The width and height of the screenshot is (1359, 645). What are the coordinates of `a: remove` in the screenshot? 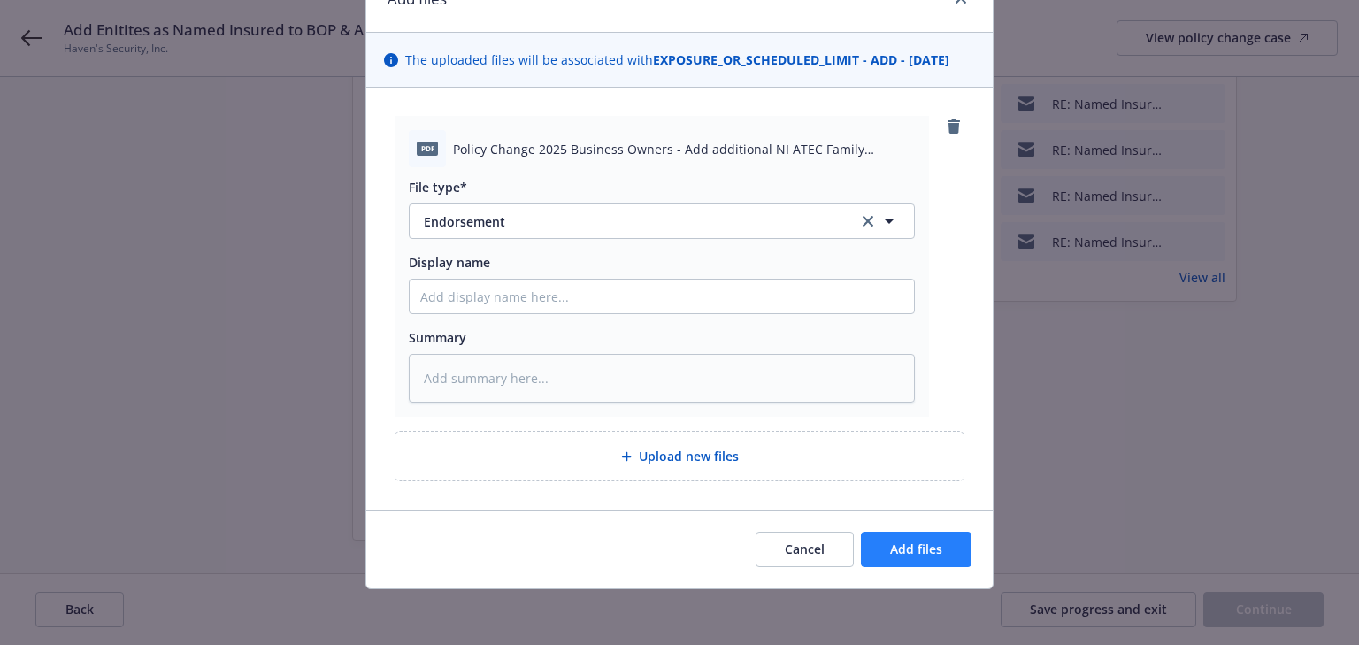 It's located at (954, 126).